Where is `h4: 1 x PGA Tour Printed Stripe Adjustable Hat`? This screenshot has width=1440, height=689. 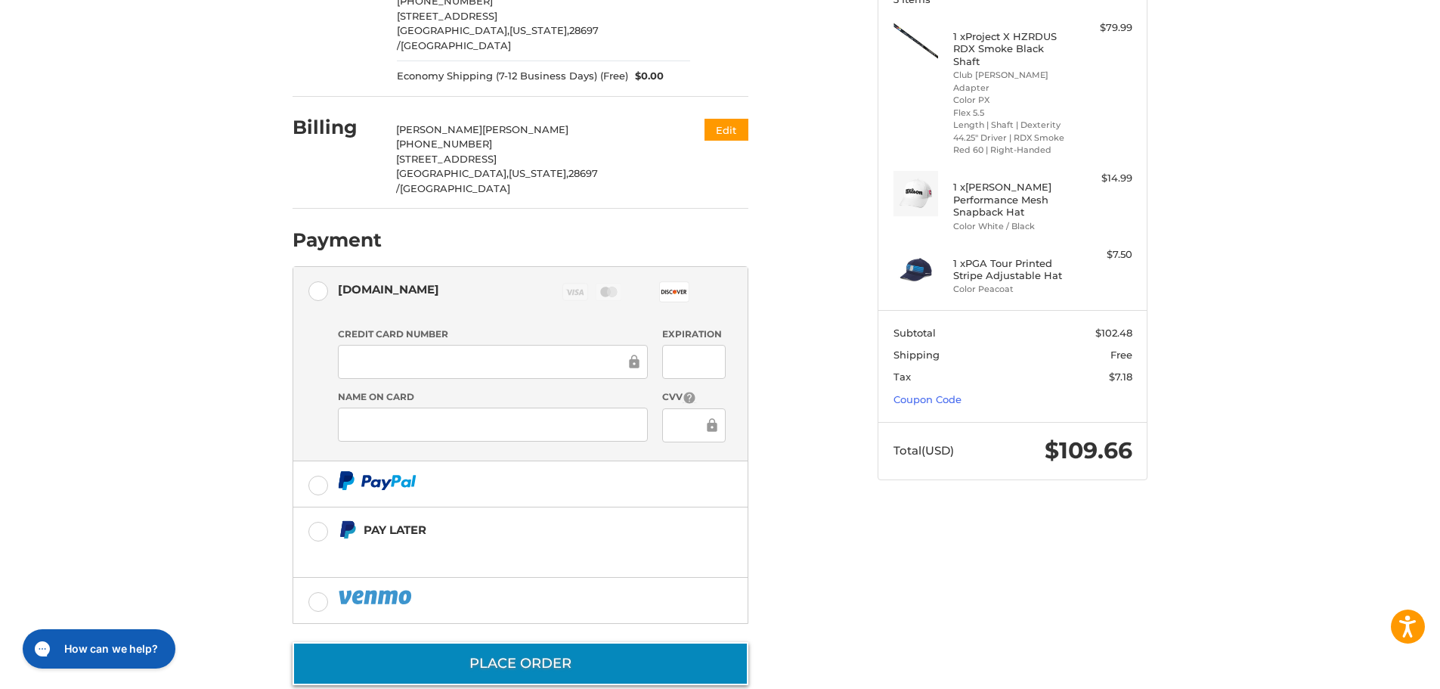 h4: 1 x PGA Tour Printed Stripe Adjustable Hat is located at coordinates (1011, 269).